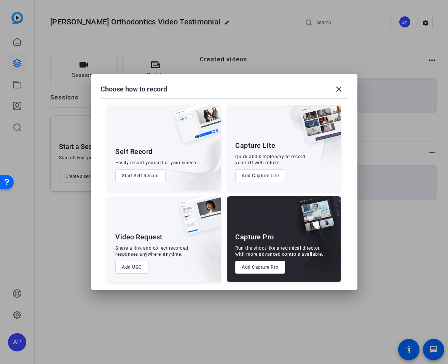 The width and height of the screenshot is (448, 364). What do you see at coordinates (199, 251) in the screenshot?
I see `img: embarkstudio-ugc-content.png` at bounding box center [199, 251].